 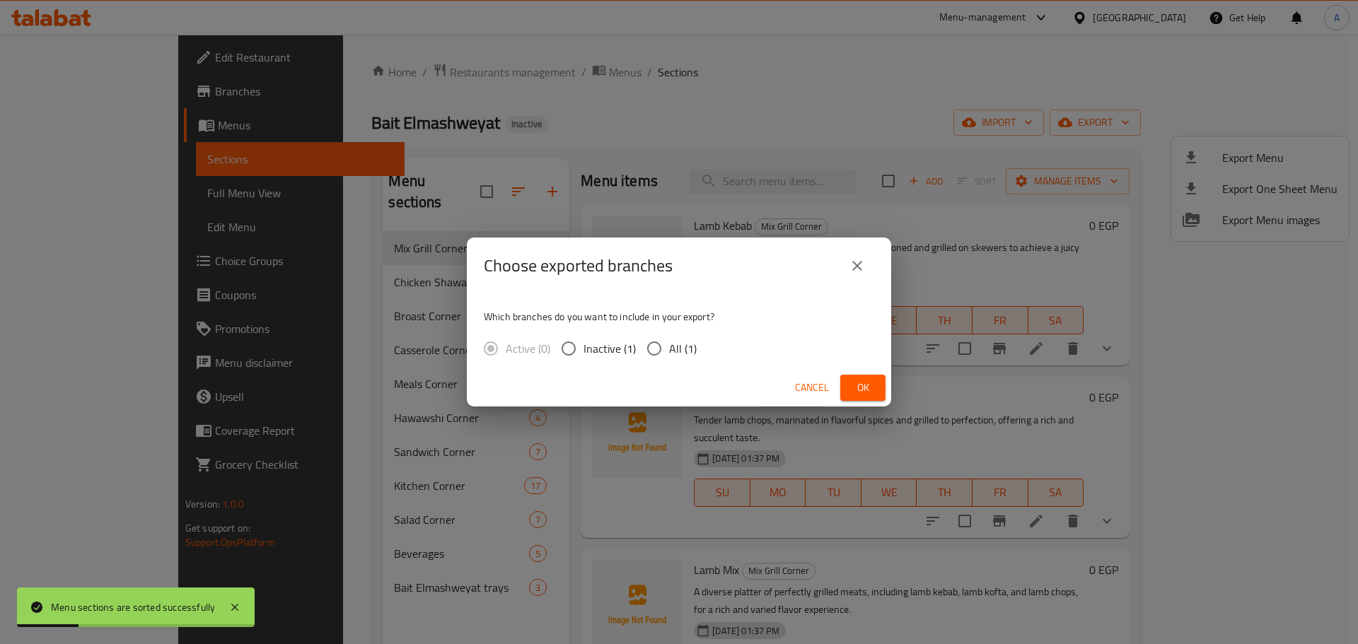 What do you see at coordinates (863, 388) in the screenshot?
I see `span: Ok` at bounding box center [863, 388].